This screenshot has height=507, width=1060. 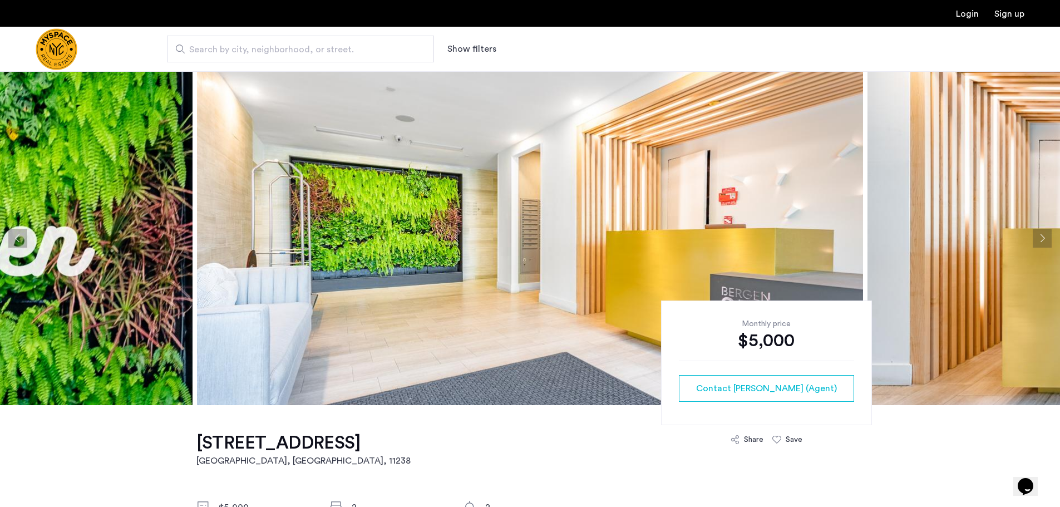 I want to click on div: $5,000, so click(x=766, y=340).